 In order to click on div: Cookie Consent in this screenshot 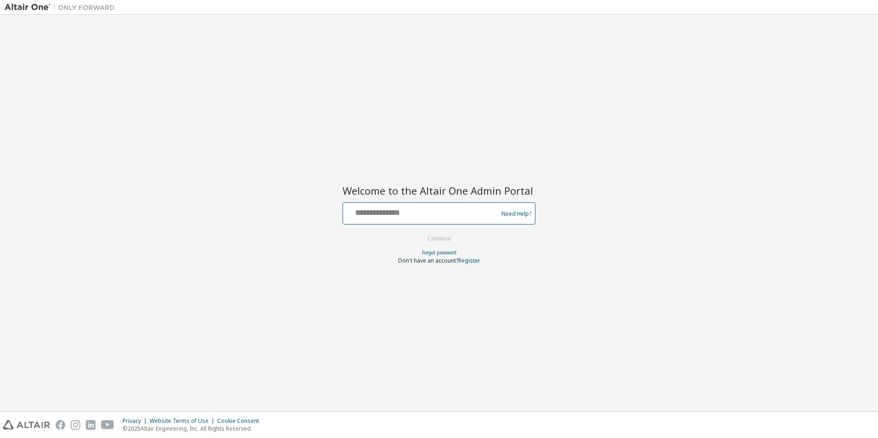, I will do `click(241, 421)`.